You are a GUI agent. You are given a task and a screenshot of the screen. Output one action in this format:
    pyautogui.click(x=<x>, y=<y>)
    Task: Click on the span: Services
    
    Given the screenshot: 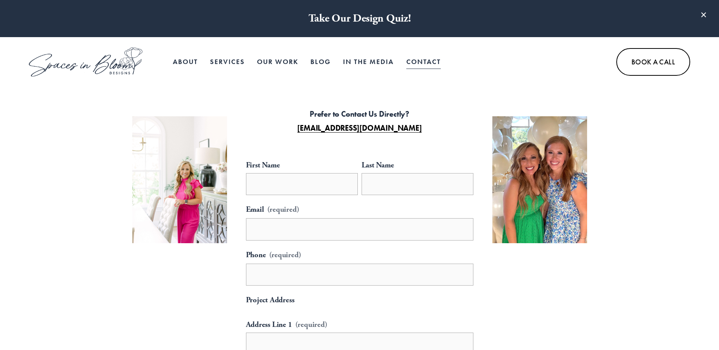 What is the action you would take?
    pyautogui.click(x=228, y=62)
    